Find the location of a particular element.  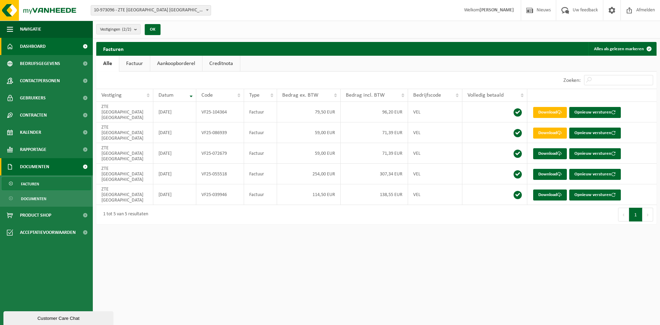

span: Type is located at coordinates (254, 95).